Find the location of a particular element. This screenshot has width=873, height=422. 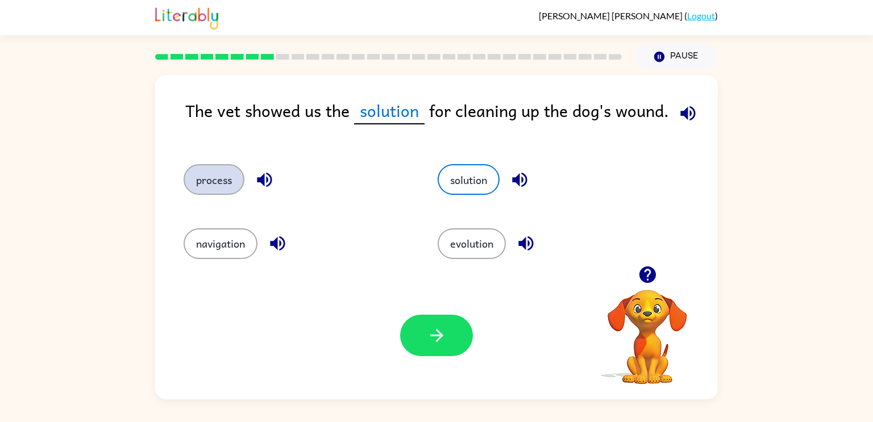

a: Logout is located at coordinates (701, 15).